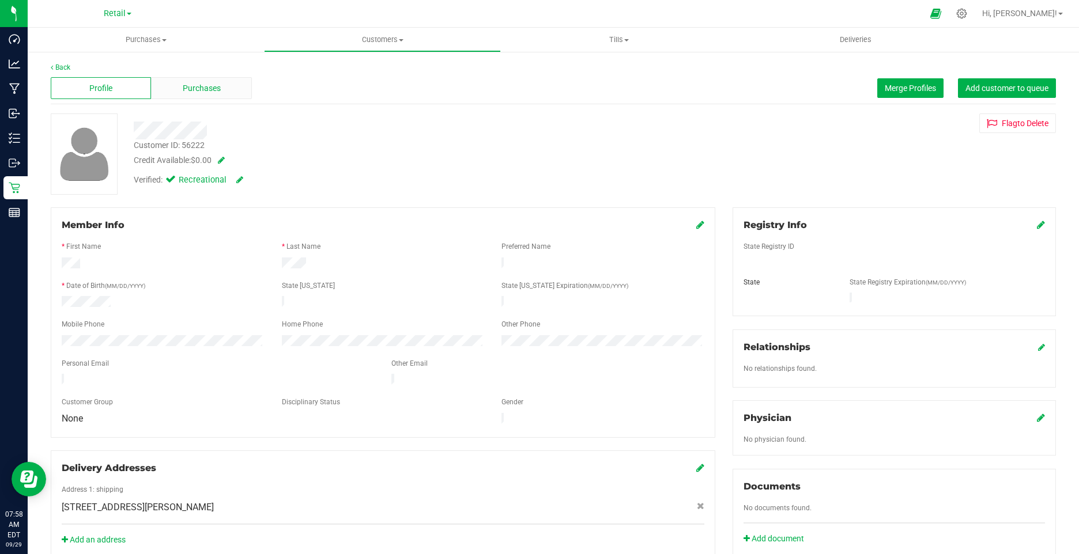  What do you see at coordinates (777, 508) in the screenshot?
I see `span: No documents found.` at bounding box center [777, 508].